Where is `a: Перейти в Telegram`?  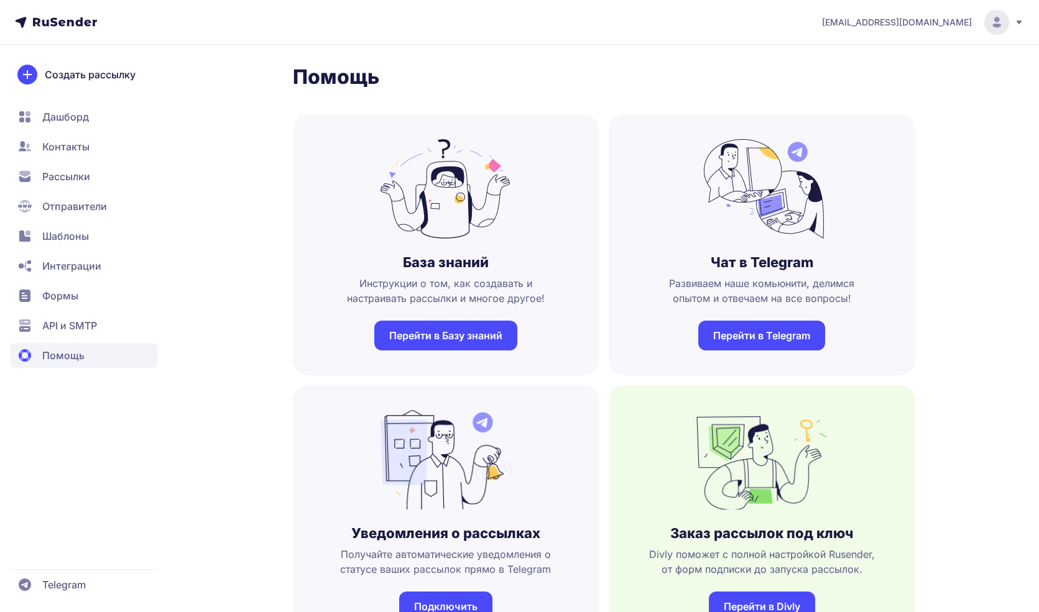 a: Перейти в Telegram is located at coordinates (761, 336).